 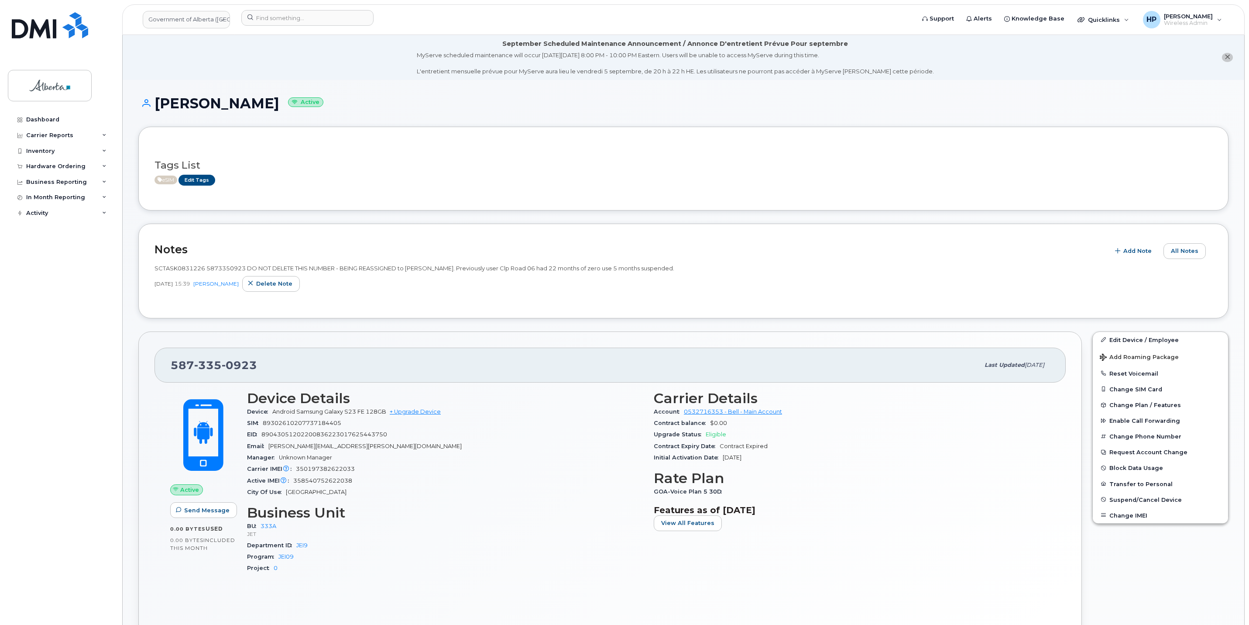 I want to click on span: 358540752622038, so click(x=323, y=480).